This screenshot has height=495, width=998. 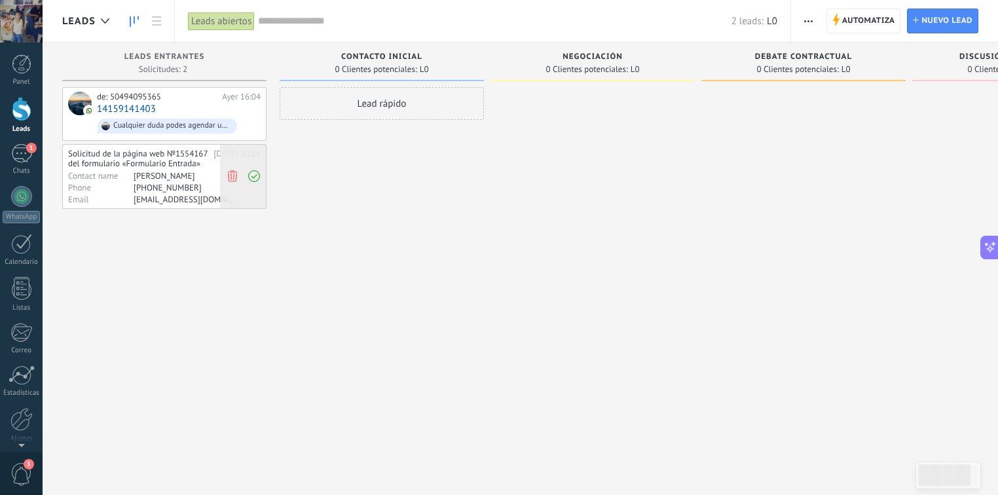 What do you see at coordinates (126, 109) in the screenshot?
I see `a: 14159141403` at bounding box center [126, 109].